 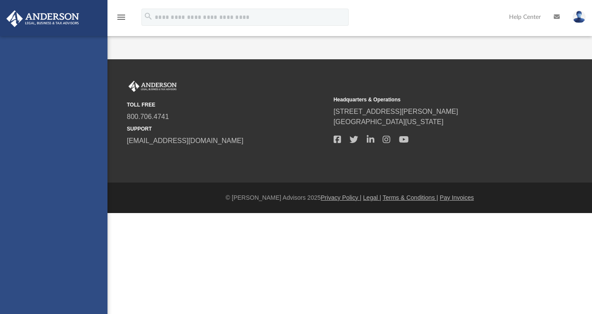 I want to click on a: Privacy Policy |, so click(x=341, y=198).